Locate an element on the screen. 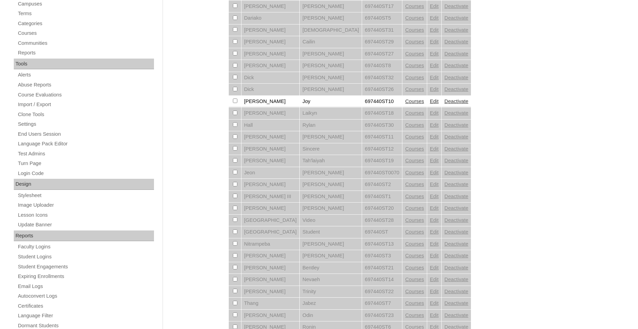 This screenshot has height=329, width=638. a: Alerts is located at coordinates (85, 75).